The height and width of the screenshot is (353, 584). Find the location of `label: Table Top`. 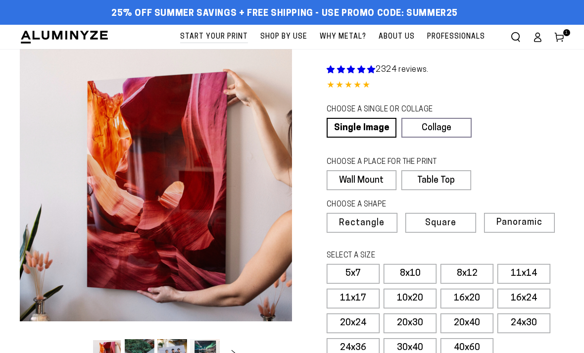

label: Table Top is located at coordinates (436, 180).